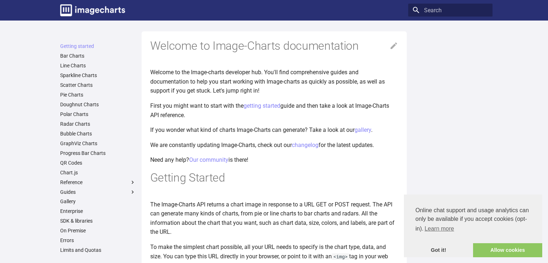  What do you see at coordinates (274, 46) in the screenshot?
I see `h1: Welcome to Image-Charts documentation` at bounding box center [274, 46].